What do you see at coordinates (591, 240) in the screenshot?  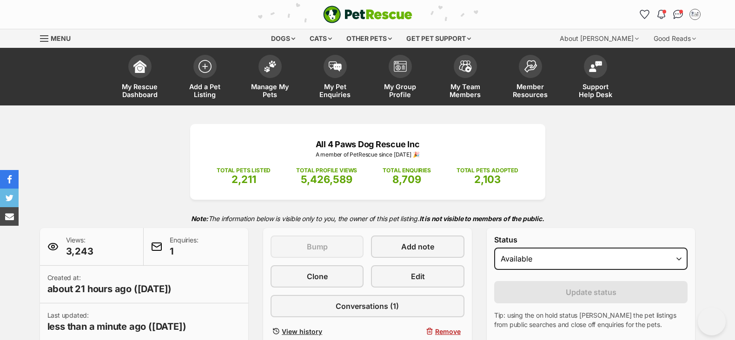 I see `label: Status` at bounding box center [591, 240].